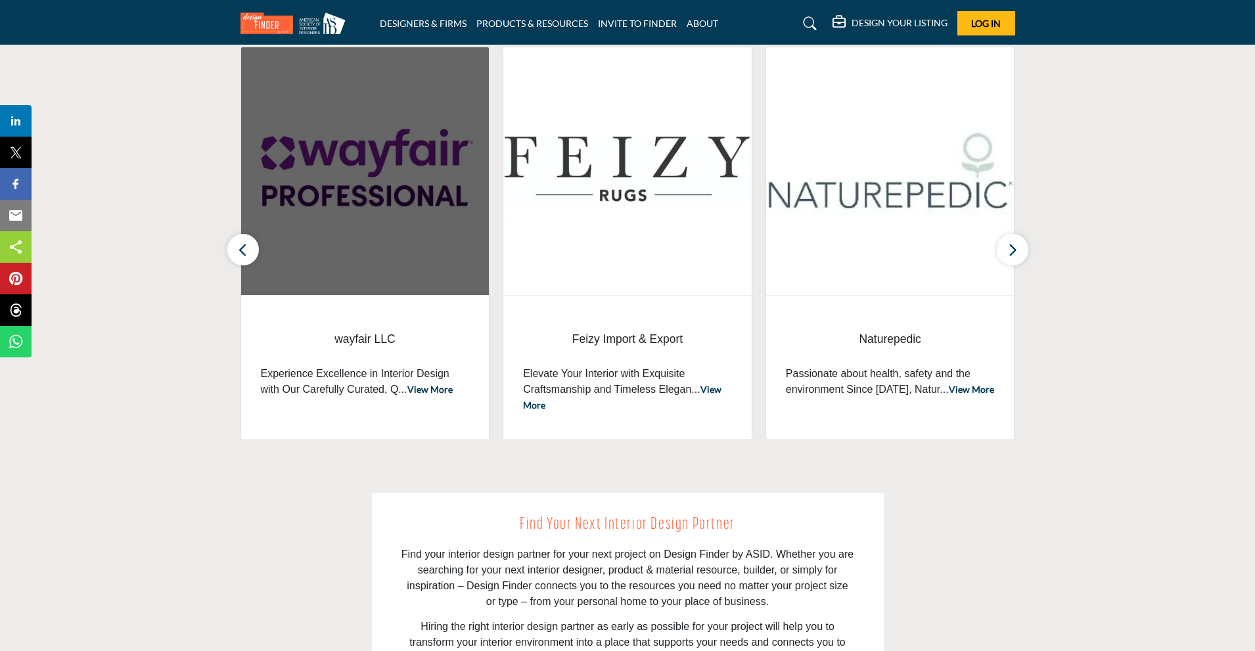  I want to click on p: Experience Excellence in Interior Design with Our Carefully Curated, Q..., so click(365, 382).